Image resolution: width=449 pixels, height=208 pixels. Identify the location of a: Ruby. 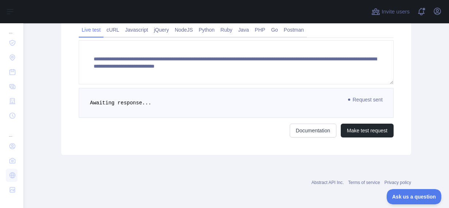
(226, 30).